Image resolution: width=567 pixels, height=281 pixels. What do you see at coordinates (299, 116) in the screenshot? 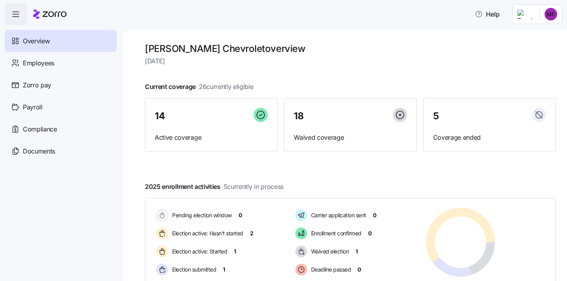
I see `span: 18` at bounding box center [299, 116].